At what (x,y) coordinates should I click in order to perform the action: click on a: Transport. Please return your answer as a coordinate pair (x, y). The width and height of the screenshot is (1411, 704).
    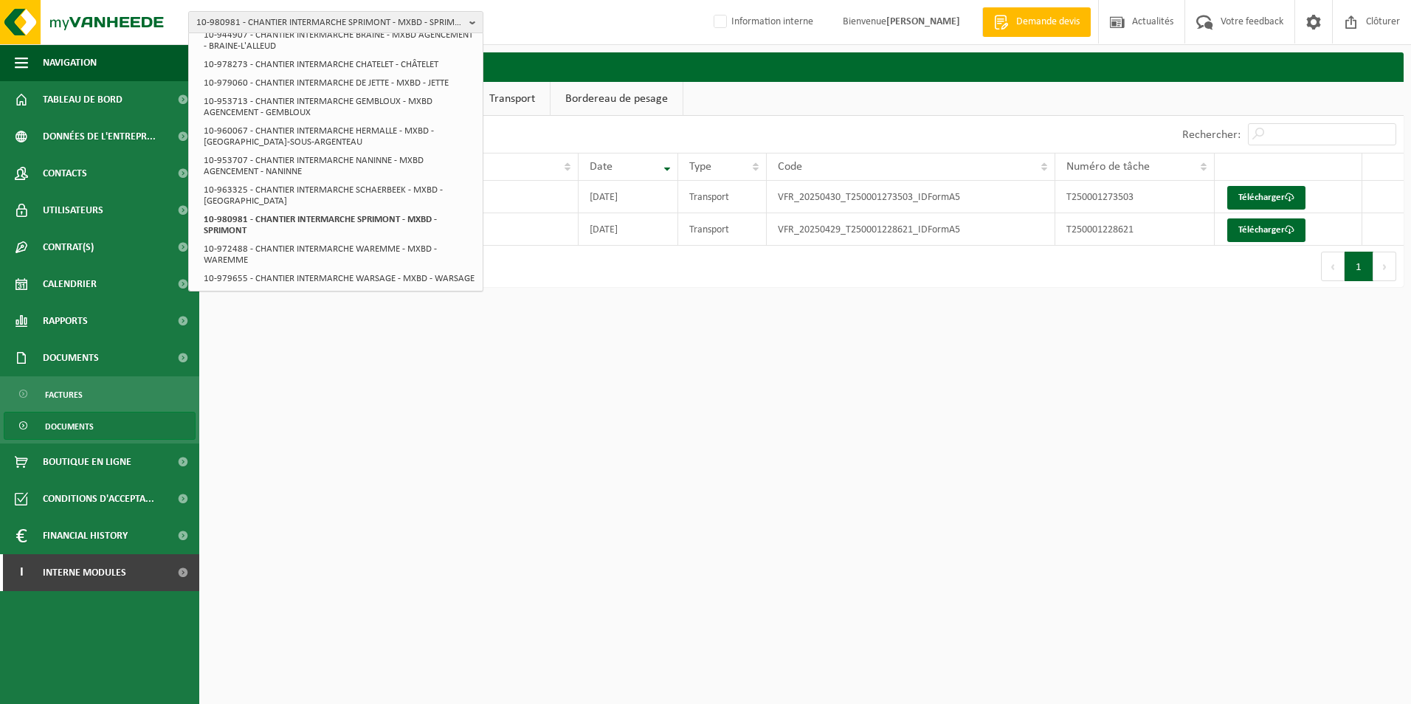
    Looking at the image, I should click on (512, 99).